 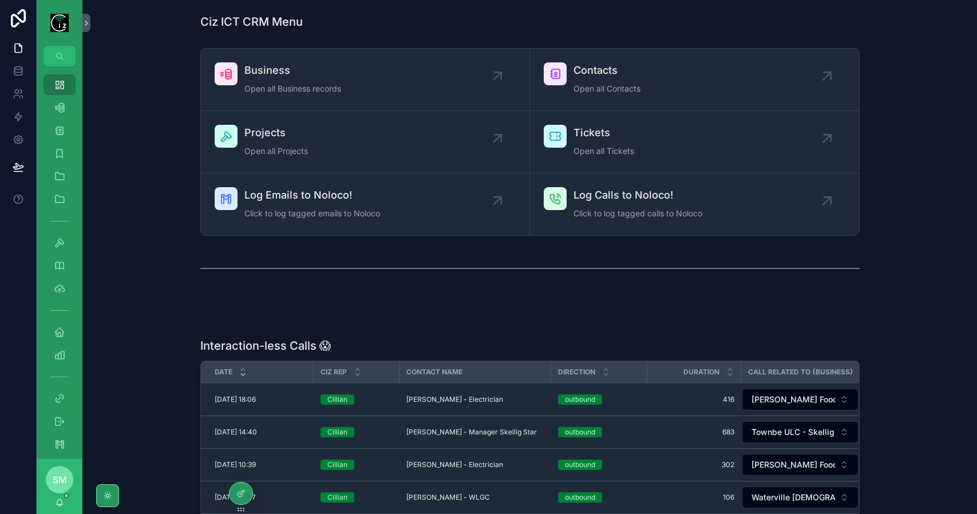 What do you see at coordinates (607, 89) in the screenshot?
I see `span: Open all Contacts` at bounding box center [607, 89].